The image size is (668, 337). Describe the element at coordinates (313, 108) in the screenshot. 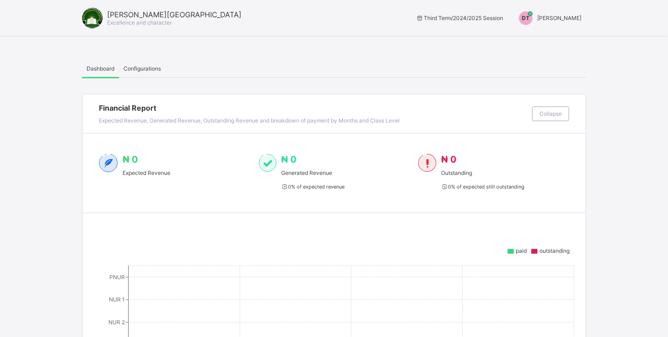

I see `span: Financial Report` at that location.